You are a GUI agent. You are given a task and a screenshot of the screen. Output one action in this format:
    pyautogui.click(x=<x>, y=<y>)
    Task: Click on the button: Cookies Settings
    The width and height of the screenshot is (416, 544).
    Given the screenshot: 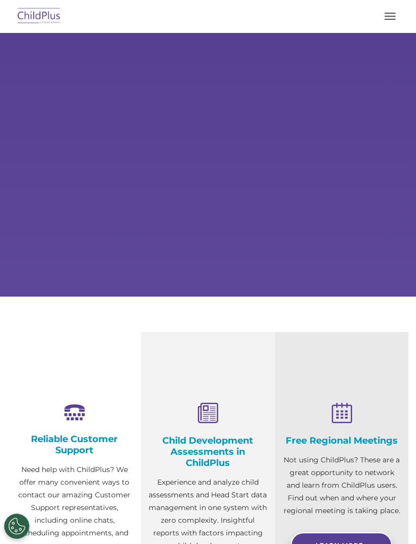 What is the action you would take?
    pyautogui.click(x=17, y=527)
    